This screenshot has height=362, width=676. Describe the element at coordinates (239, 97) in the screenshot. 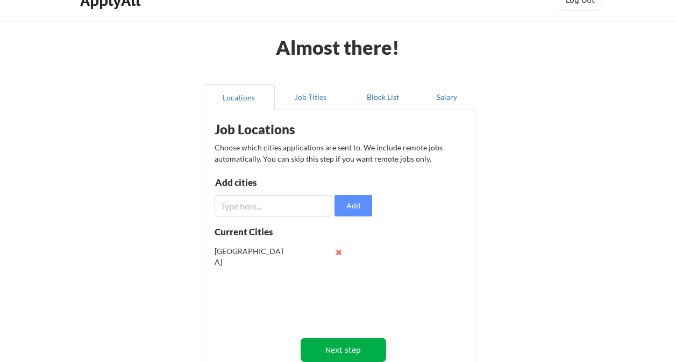

I see `button: Locations` at that location.